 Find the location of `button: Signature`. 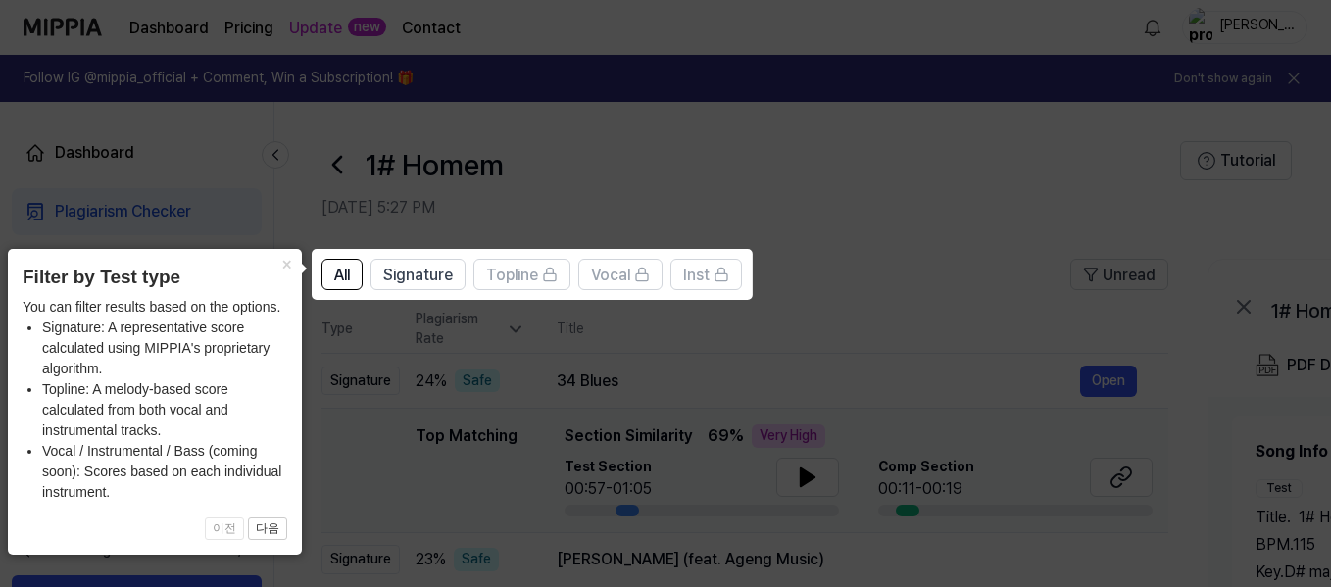

button: Signature is located at coordinates (417, 274).